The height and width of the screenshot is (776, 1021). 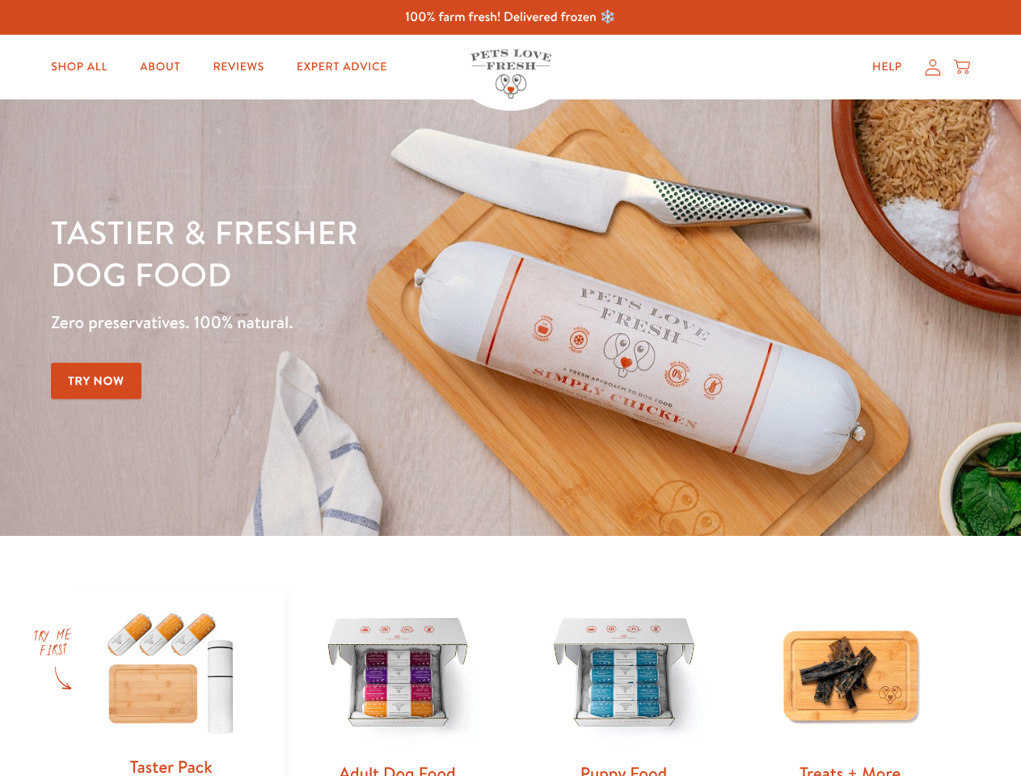 I want to click on a: About, so click(x=160, y=67).